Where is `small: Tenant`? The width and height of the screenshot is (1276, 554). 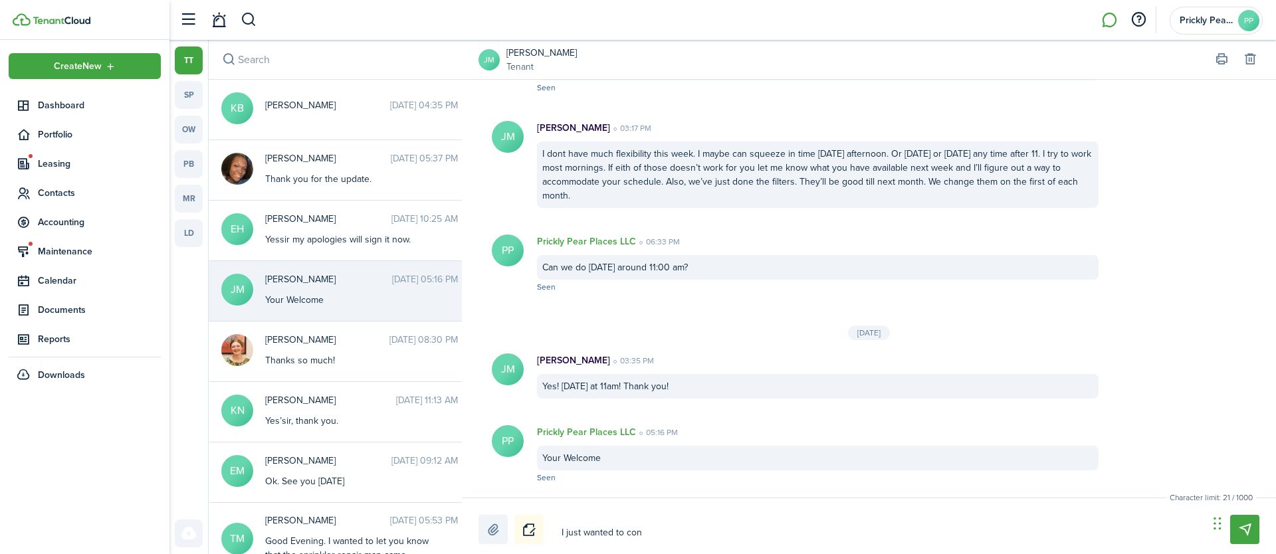
small: Tenant is located at coordinates (542, 66).